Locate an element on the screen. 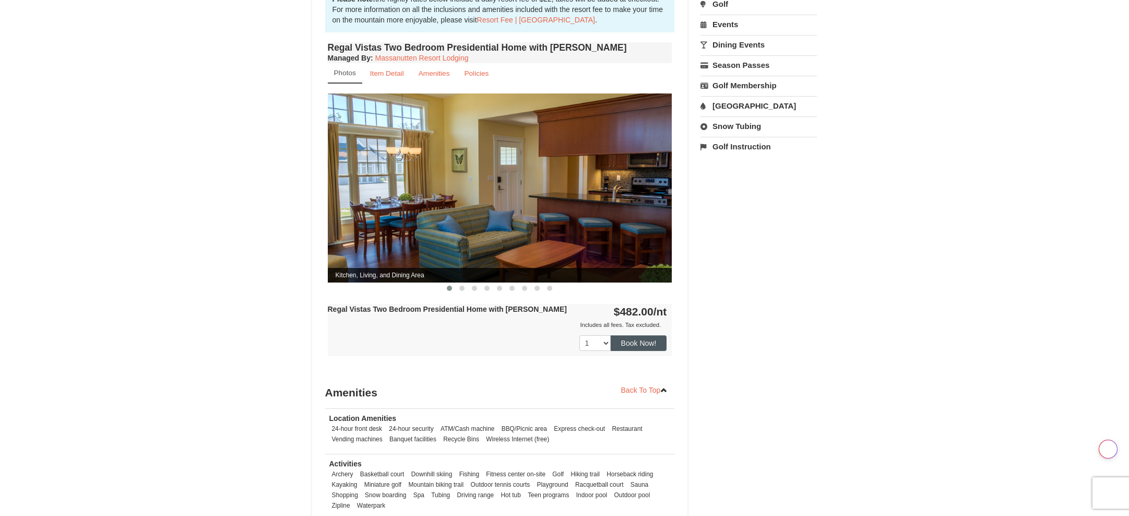 This screenshot has height=516, width=1129. a: Amenities is located at coordinates (434, 73).